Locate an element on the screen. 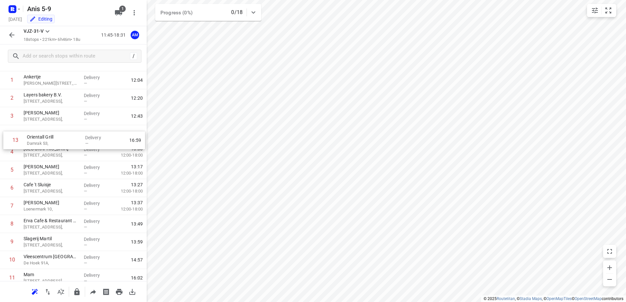  button: More is located at coordinates (134, 13).